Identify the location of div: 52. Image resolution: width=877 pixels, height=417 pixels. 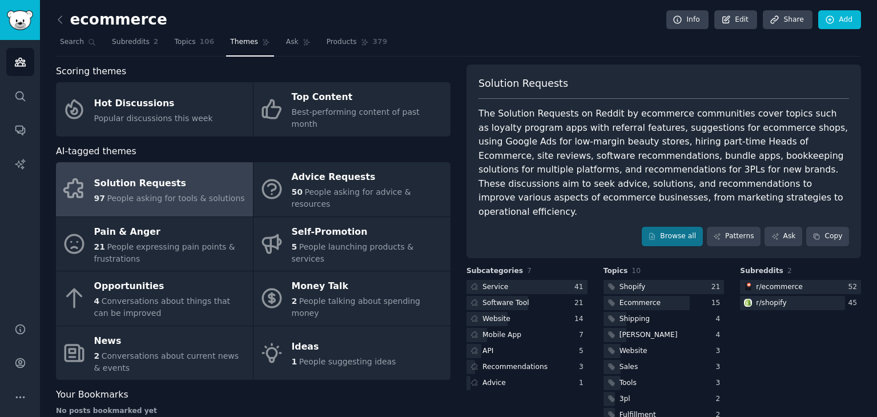
(854, 287).